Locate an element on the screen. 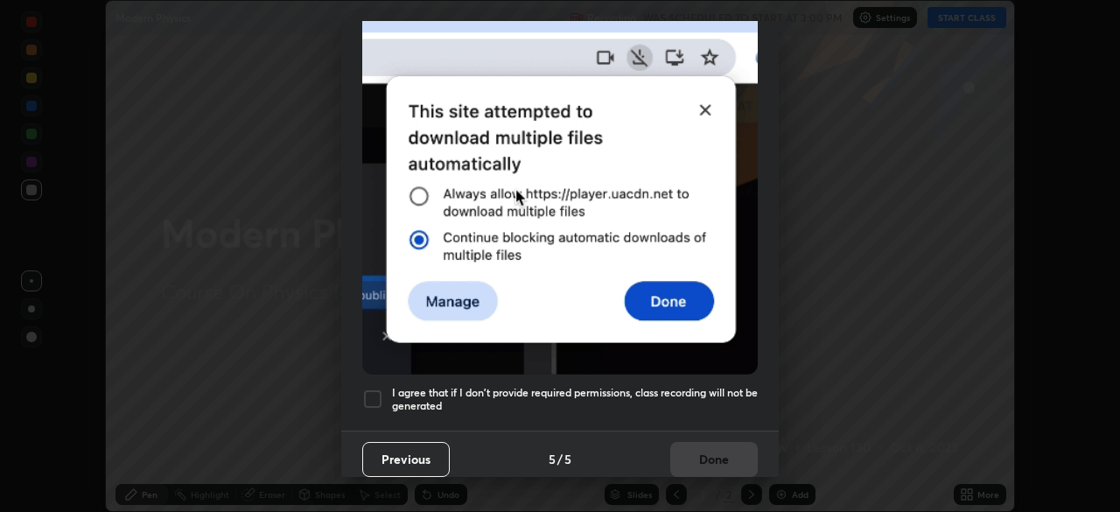 The width and height of the screenshot is (1120, 512). button: Previous is located at coordinates (406, 459).